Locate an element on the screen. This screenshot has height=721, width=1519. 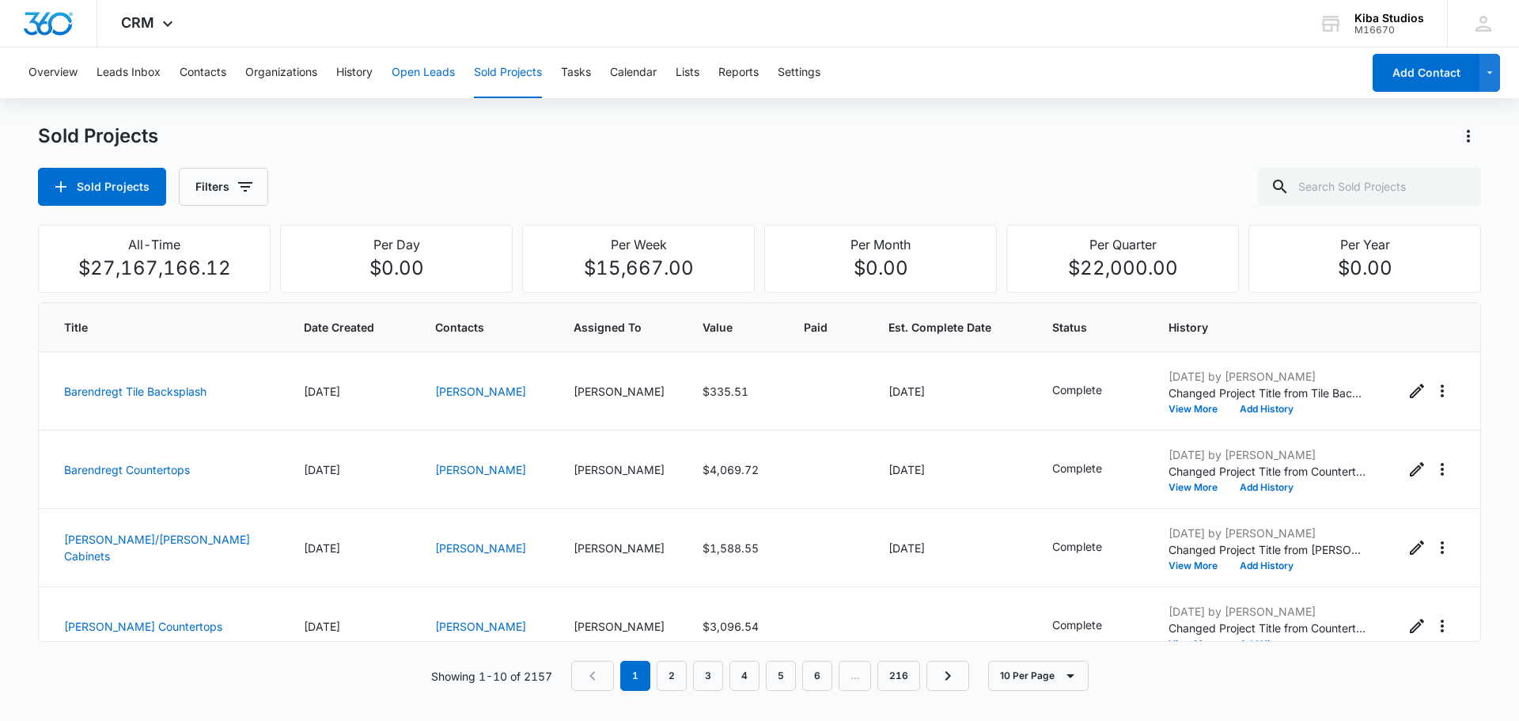
p: Per Month is located at coordinates (881, 244).